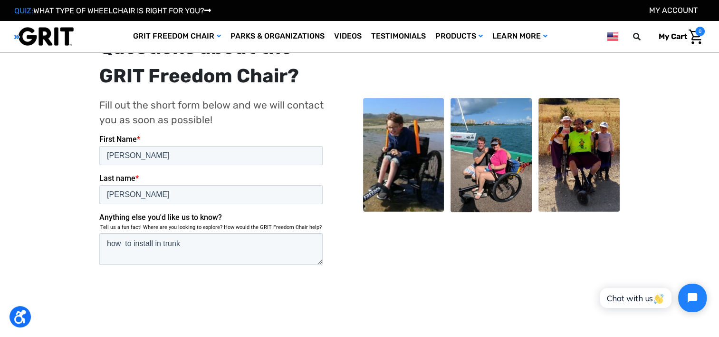 The height and width of the screenshot is (337, 719). What do you see at coordinates (674, 10) in the screenshot?
I see `a: Account` at bounding box center [674, 10].